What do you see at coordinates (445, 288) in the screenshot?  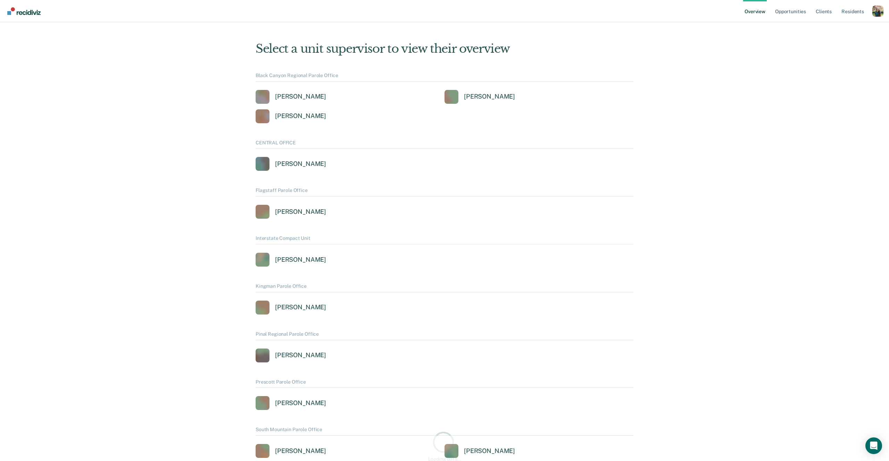 I see `div: Kingman Parole Office` at bounding box center [445, 288].